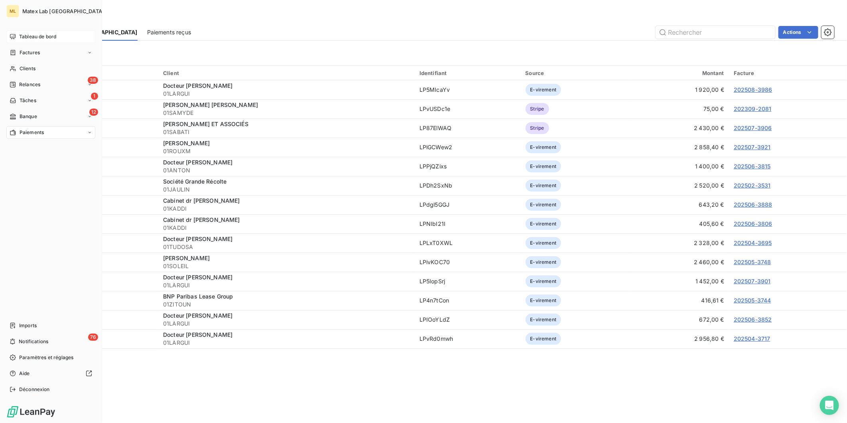 Image resolution: width=847 pixels, height=423 pixels. I want to click on td: 643,20 €, so click(681, 205).